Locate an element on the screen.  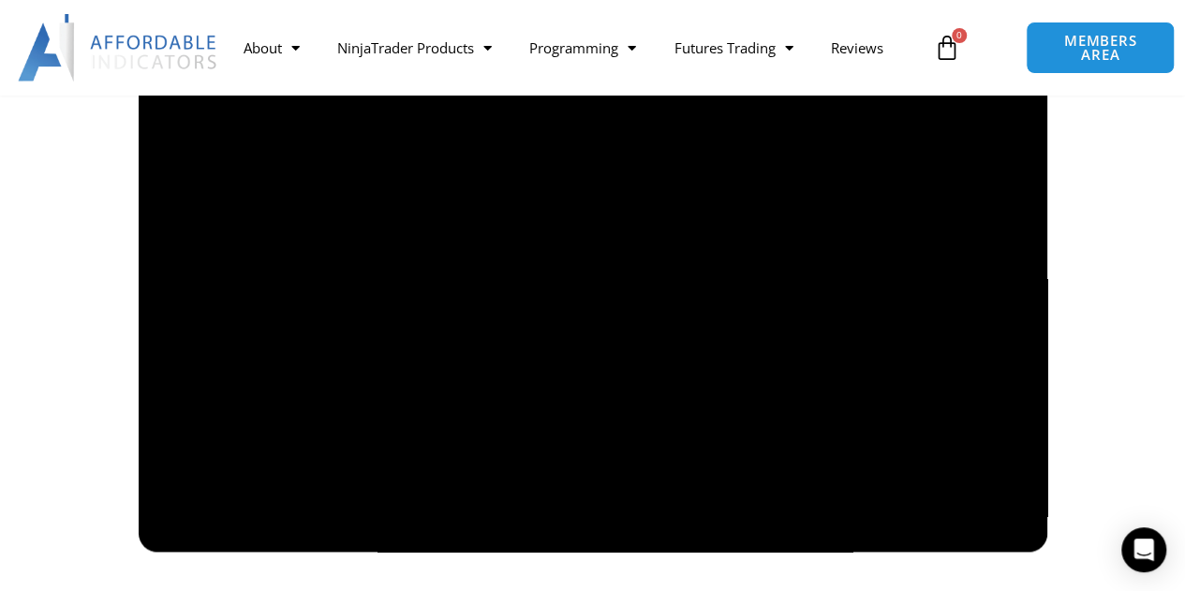
a: Reviews is located at coordinates (856, 48).